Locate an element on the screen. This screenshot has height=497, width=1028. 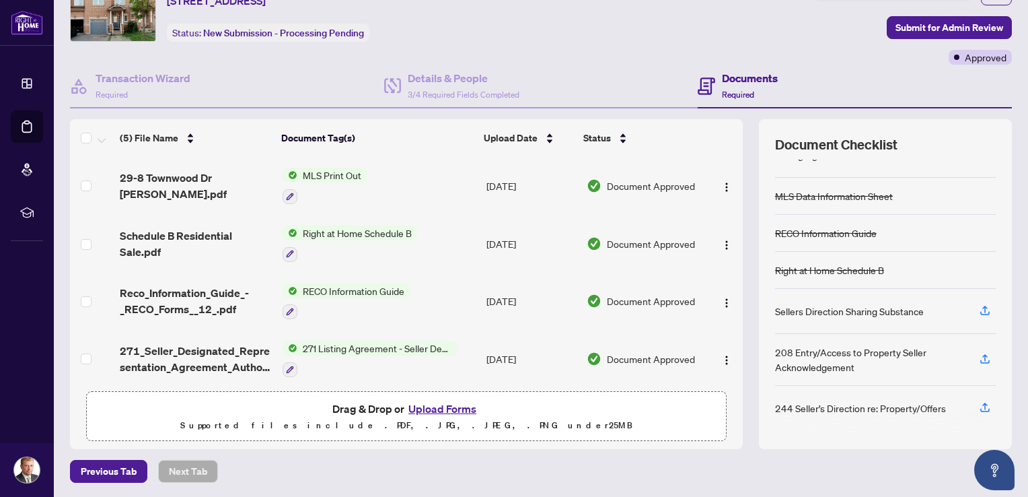
div: RECO Information Guide is located at coordinates (826, 233).